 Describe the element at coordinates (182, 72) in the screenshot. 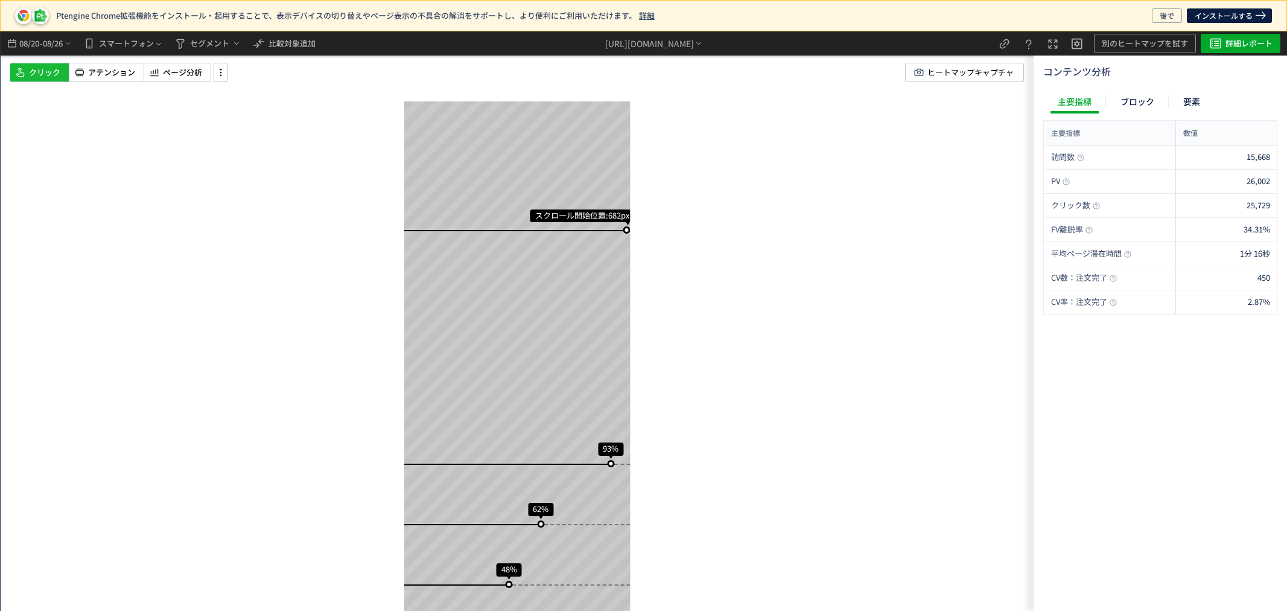

I see `span: ページ分析` at that location.